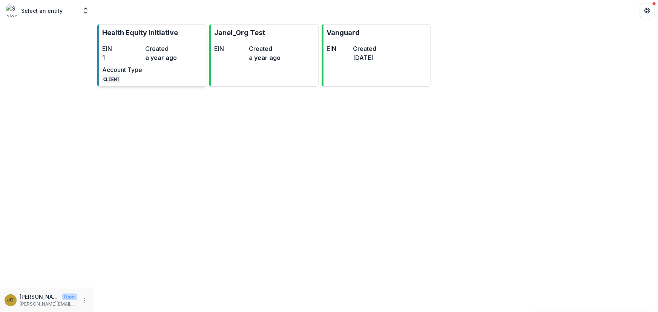 This screenshot has width=658, height=312. Describe the element at coordinates (69, 297) in the screenshot. I see `p: User` at that location.